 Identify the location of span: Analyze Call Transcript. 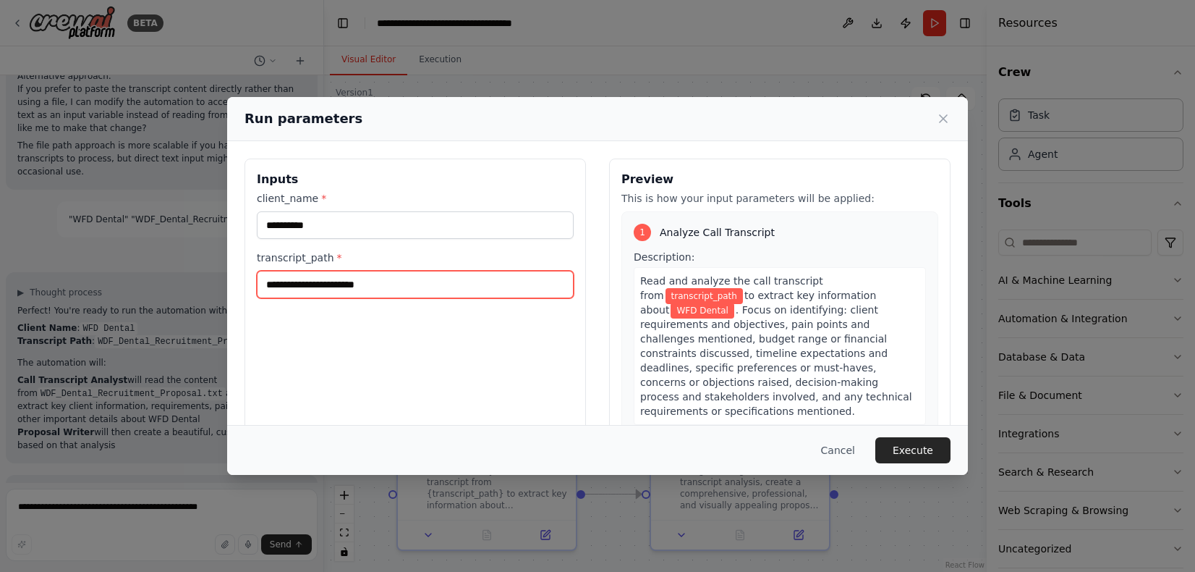
(717, 232).